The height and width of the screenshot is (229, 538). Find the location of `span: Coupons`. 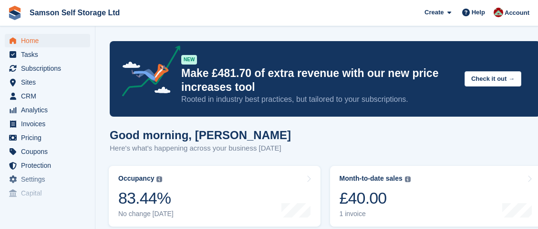

span: Coupons is located at coordinates (50, 151).